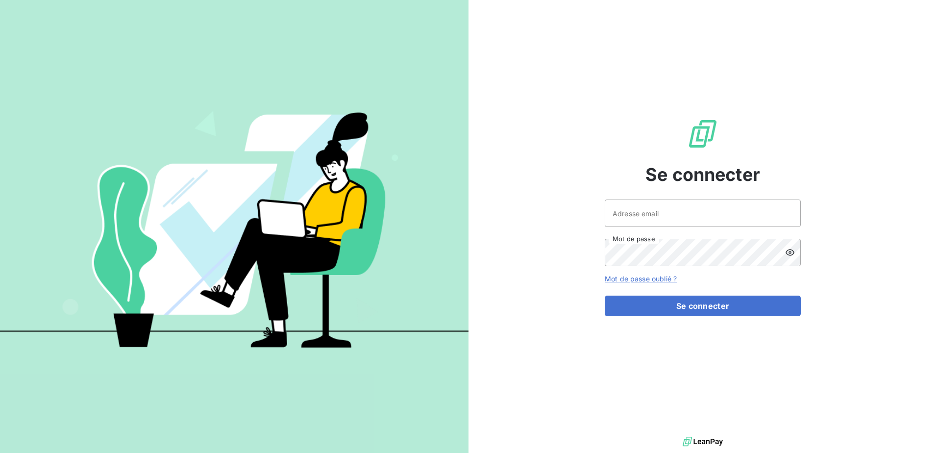 Image resolution: width=937 pixels, height=453 pixels. What do you see at coordinates (702, 174) in the screenshot?
I see `span: Se connecter` at bounding box center [702, 174].